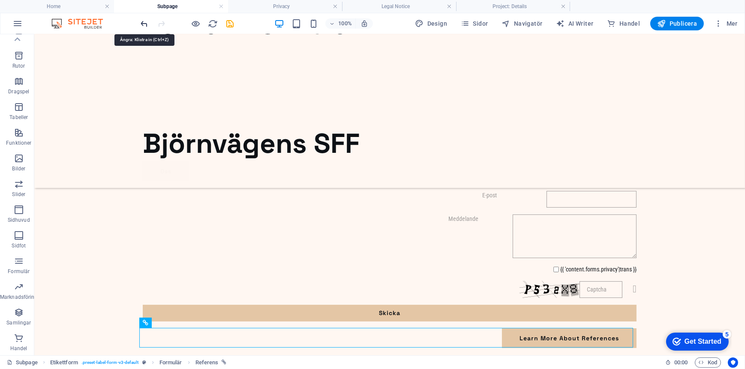 The image size is (745, 369). What do you see at coordinates (19, 349) in the screenshot?
I see `p: Handel` at bounding box center [19, 349].